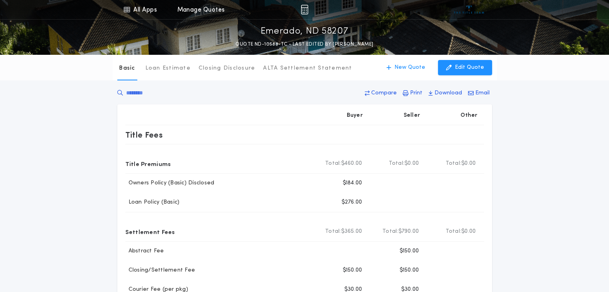 Image resolution: width=609 pixels, height=292 pixels. What do you see at coordinates (409, 68) in the screenshot?
I see `p: New Quote` at bounding box center [409, 68].